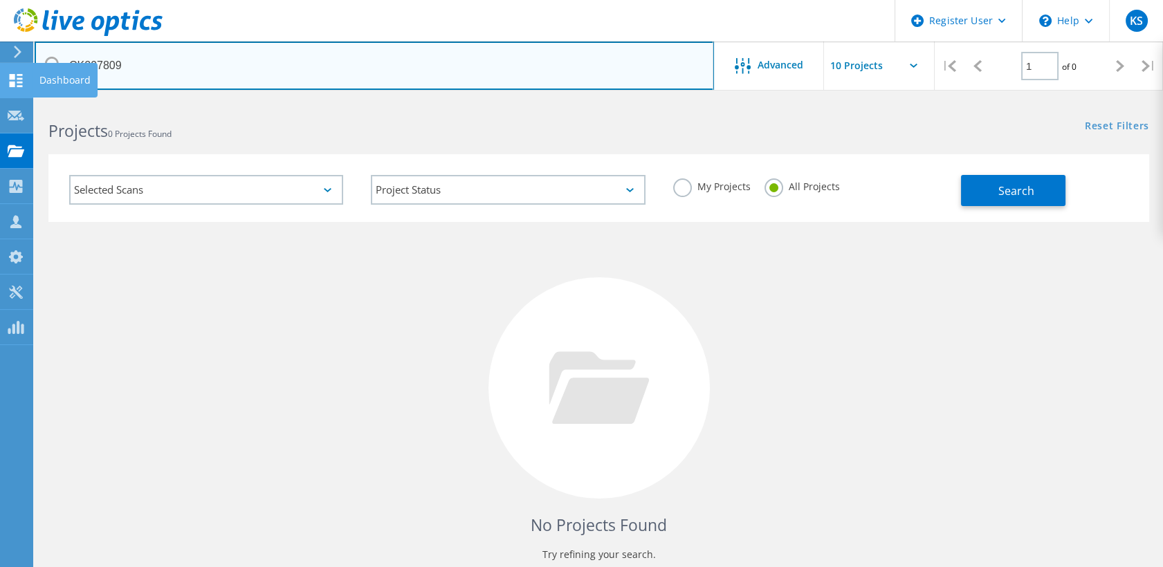 The image size is (1163, 567). Describe the element at coordinates (1013, 190) in the screenshot. I see `button: Search` at that location.